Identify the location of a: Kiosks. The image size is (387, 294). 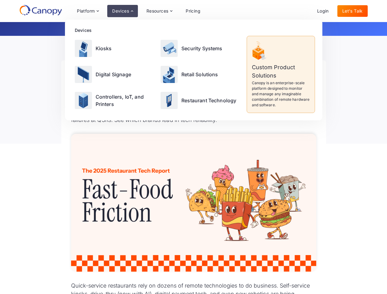
(115, 48).